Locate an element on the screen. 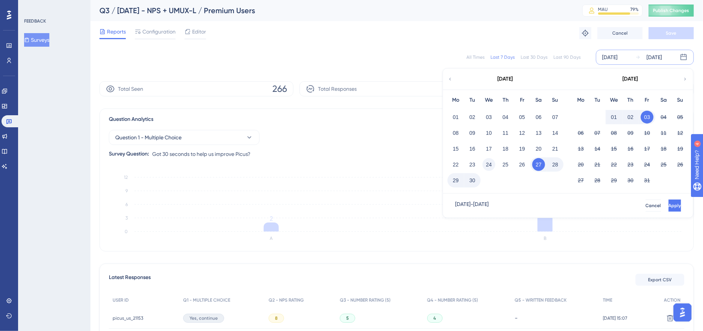 The width and height of the screenshot is (703, 331). button: 01 is located at coordinates (456, 117).